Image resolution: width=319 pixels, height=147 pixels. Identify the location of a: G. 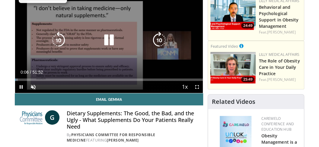
(52, 117).